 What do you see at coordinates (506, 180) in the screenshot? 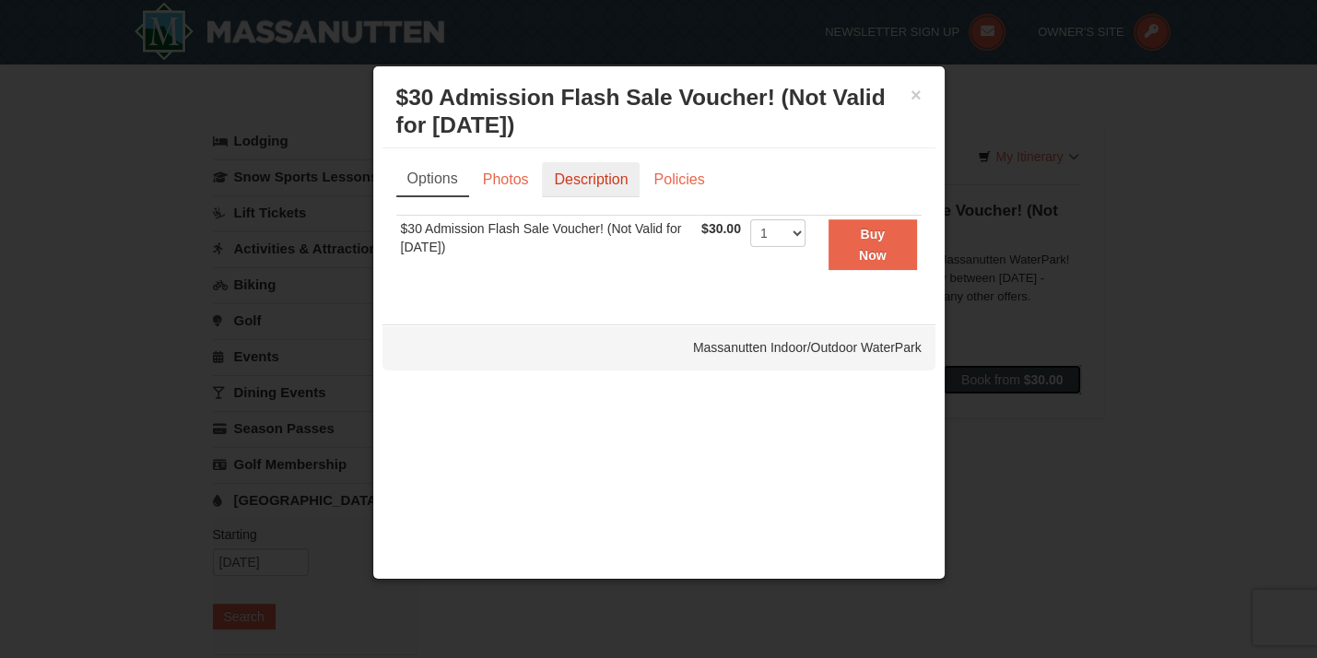
I see `a: Photos` at bounding box center [506, 180].